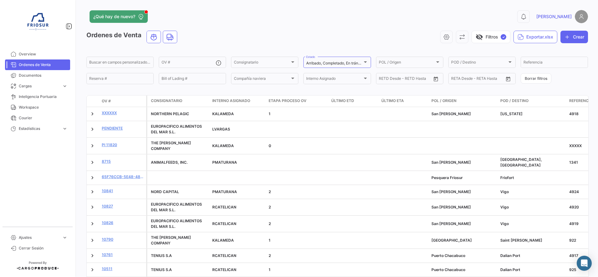 This screenshot has height=277, width=598. What do you see at coordinates (574, 192) in the screenshot?
I see `span: 4924` at bounding box center [574, 192].